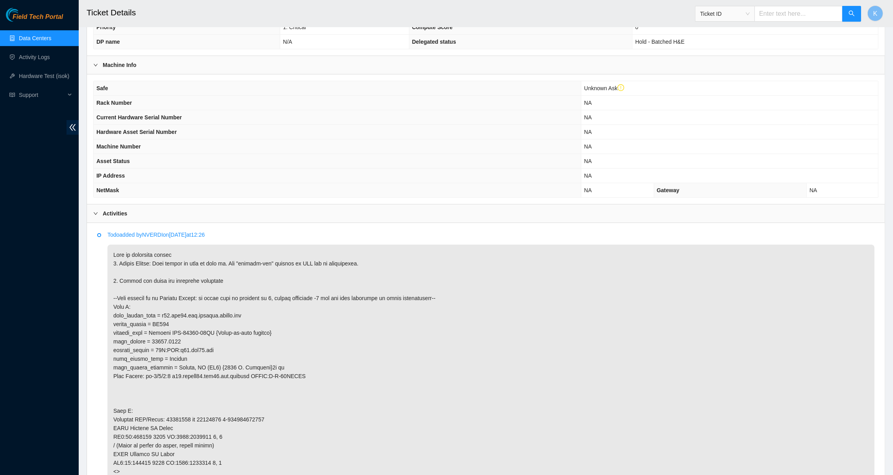 Image resolution: width=893 pixels, height=475 pixels. What do you see at coordinates (660, 42) in the screenshot?
I see `span: Hold - Batched H&E` at bounding box center [660, 42].